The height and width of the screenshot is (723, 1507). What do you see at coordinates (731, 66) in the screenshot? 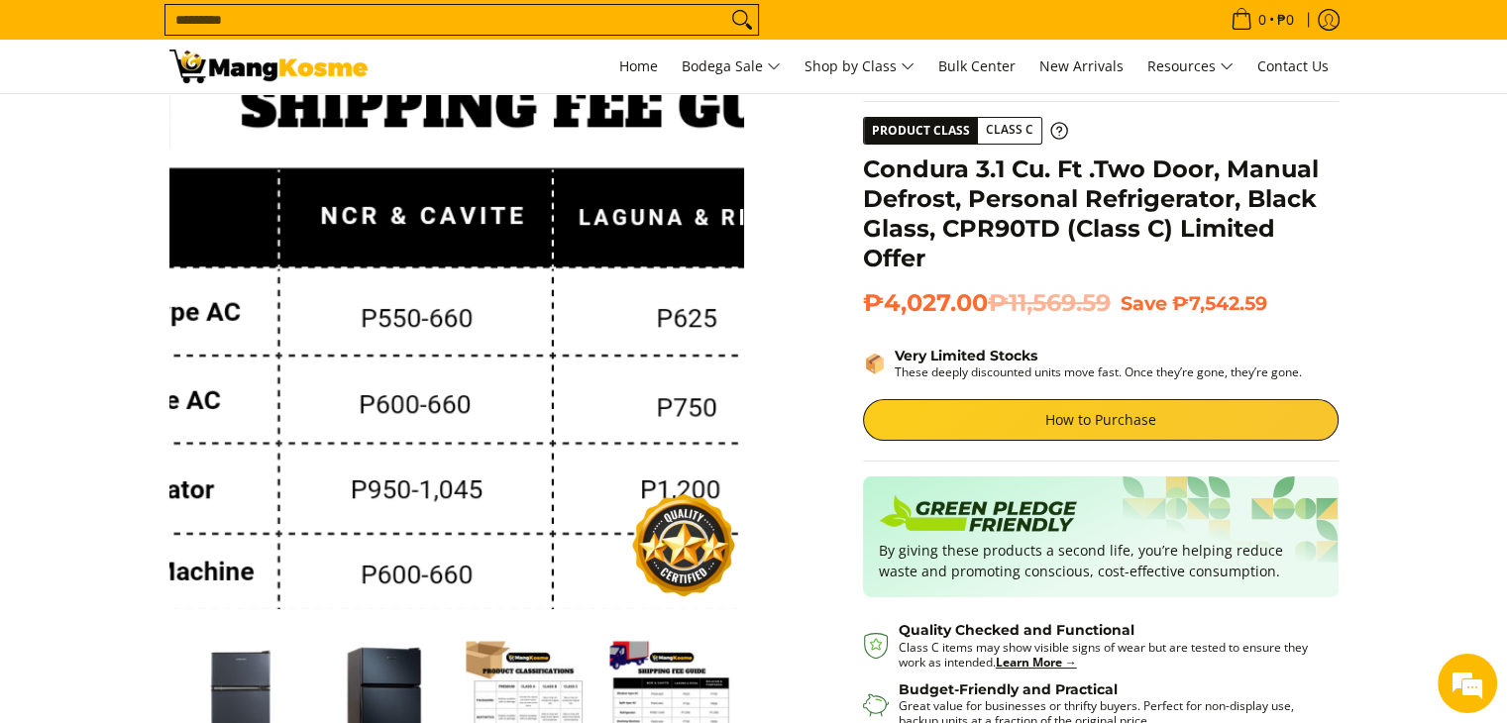
I see `a: Bodega Sale` at bounding box center [731, 66].